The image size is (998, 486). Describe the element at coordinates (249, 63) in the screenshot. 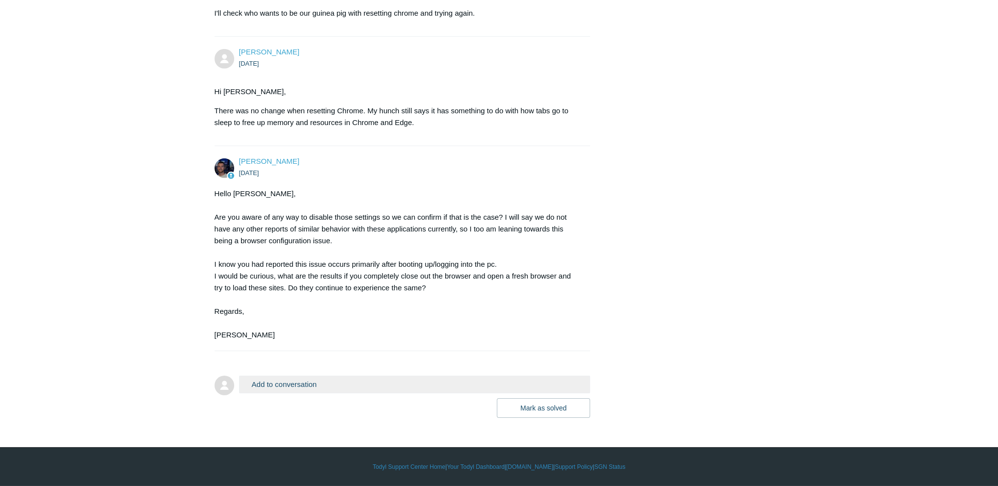

I see `time: 08/12/2025, 09:49` at that location.